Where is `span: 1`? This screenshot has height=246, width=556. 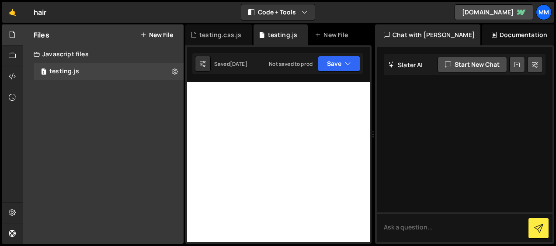
span: 1 is located at coordinates (44, 73).